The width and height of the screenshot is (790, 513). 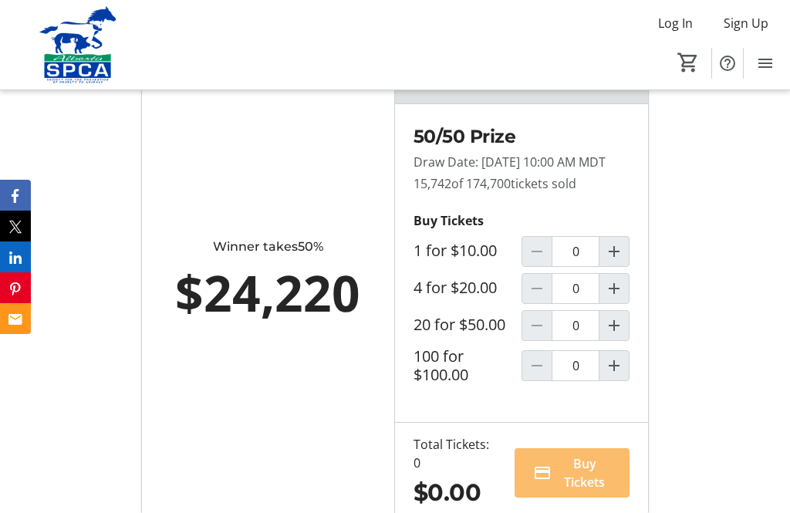 I want to click on img: Alberta SPCA's Logo, so click(x=78, y=45).